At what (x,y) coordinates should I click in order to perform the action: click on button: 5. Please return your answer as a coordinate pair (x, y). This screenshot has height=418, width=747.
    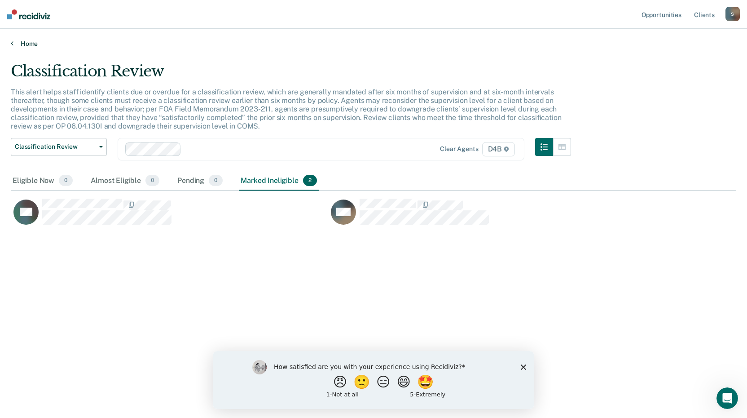
    Looking at the image, I should click on (213, 31).